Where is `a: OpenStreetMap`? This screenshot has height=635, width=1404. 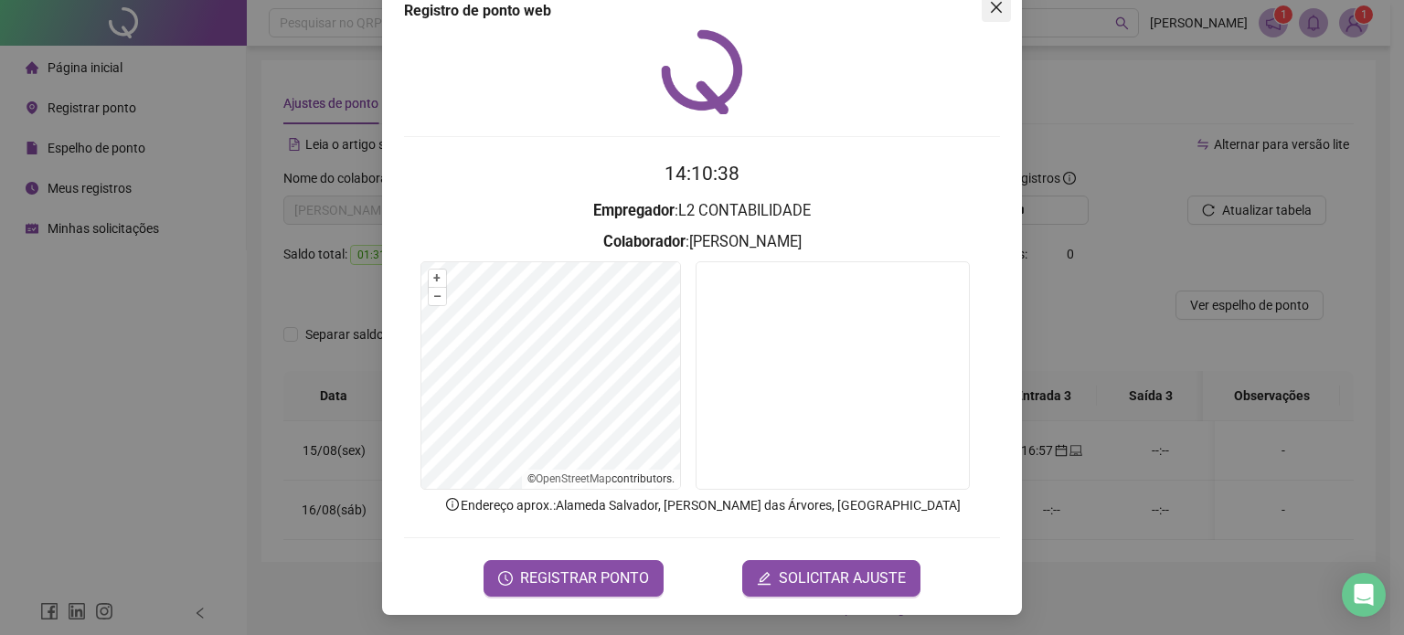 a: OpenStreetMap is located at coordinates (573, 479).